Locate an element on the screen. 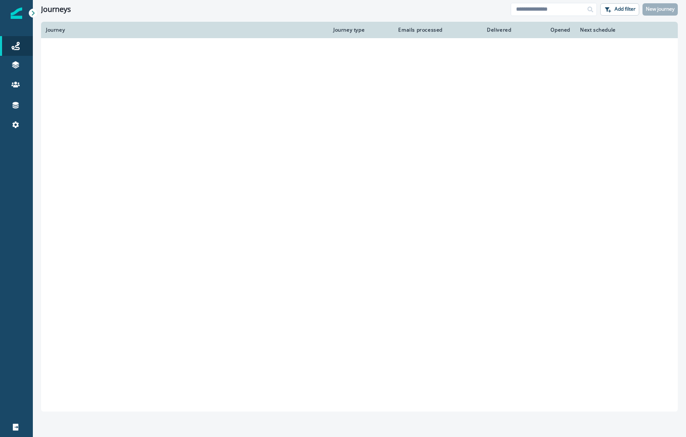  div: Opened is located at coordinates (545, 30).